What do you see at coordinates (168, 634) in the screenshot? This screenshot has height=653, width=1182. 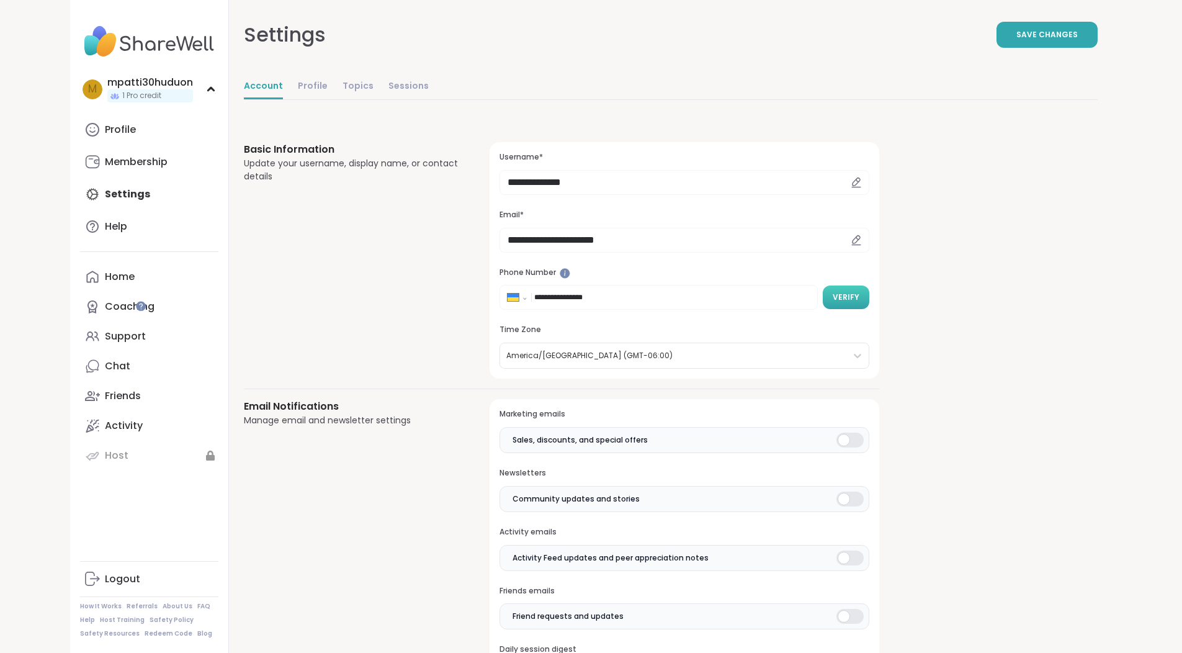 I see `a: Redeem Code` at bounding box center [168, 634].